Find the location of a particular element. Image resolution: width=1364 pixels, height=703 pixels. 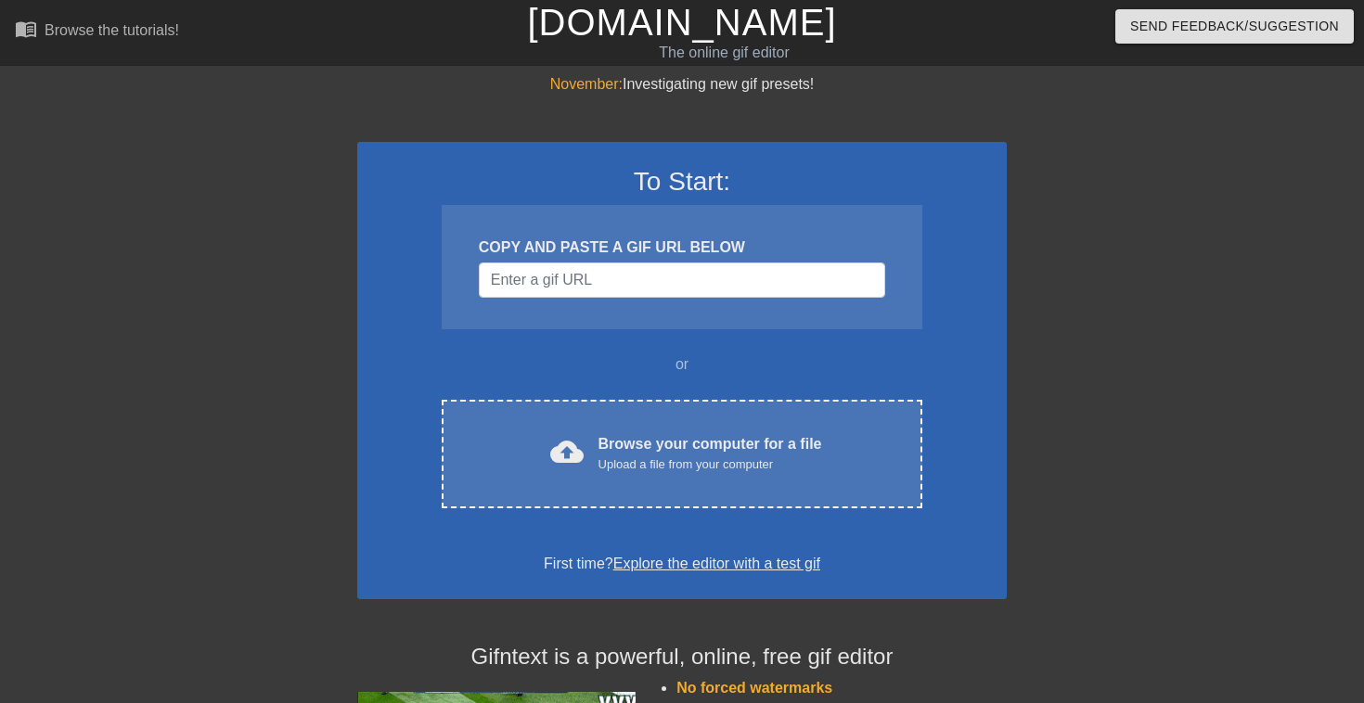

span: No forced watermarks is located at coordinates (754, 688).